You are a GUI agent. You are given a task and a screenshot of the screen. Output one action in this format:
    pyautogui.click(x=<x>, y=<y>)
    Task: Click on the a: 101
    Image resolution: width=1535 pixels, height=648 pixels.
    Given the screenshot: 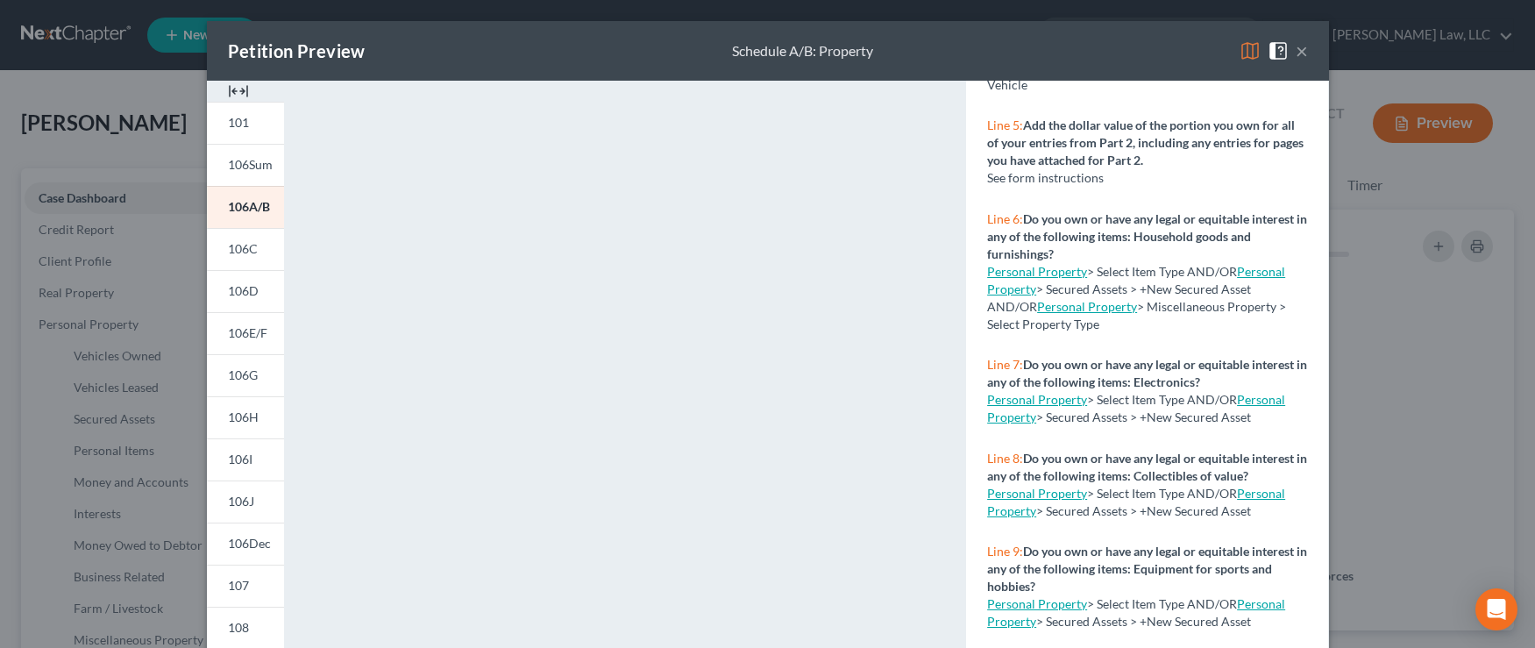 What is the action you would take?
    pyautogui.click(x=245, y=123)
    